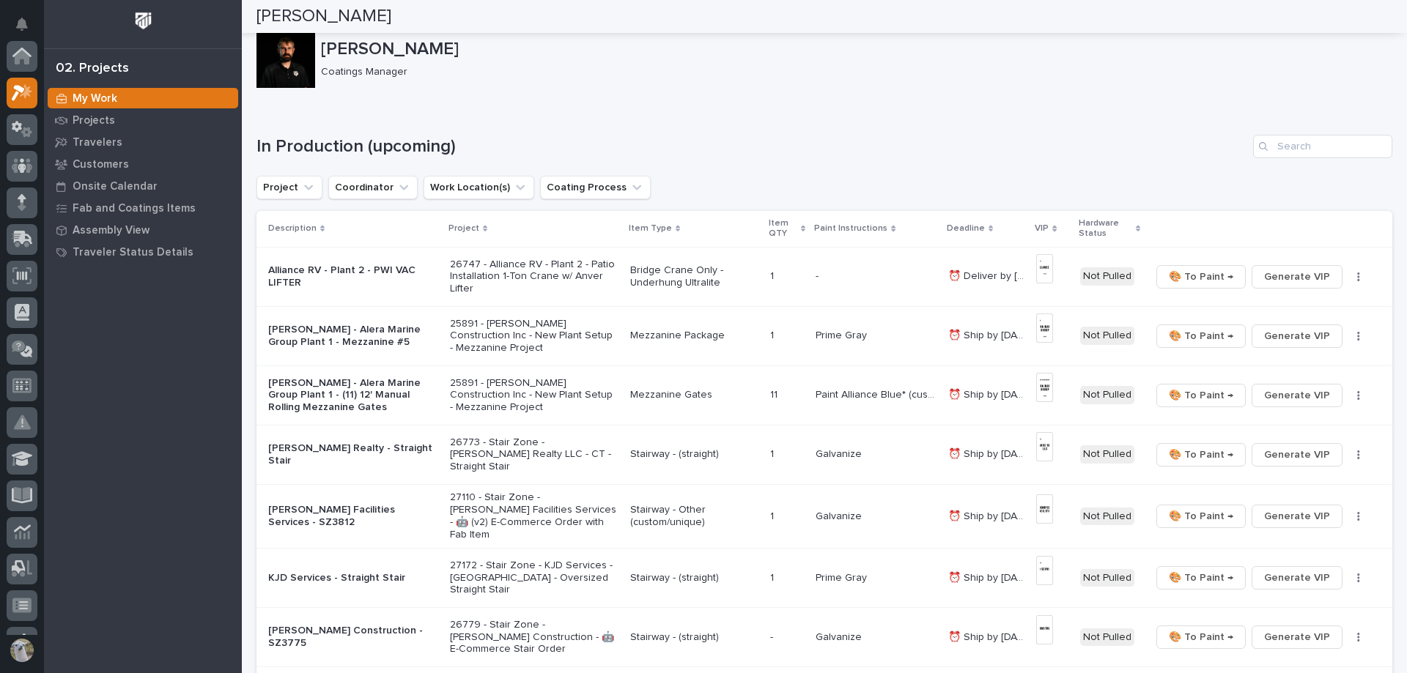  I want to click on p: ⏰ Deliver by 8/28/25, so click(988, 275).